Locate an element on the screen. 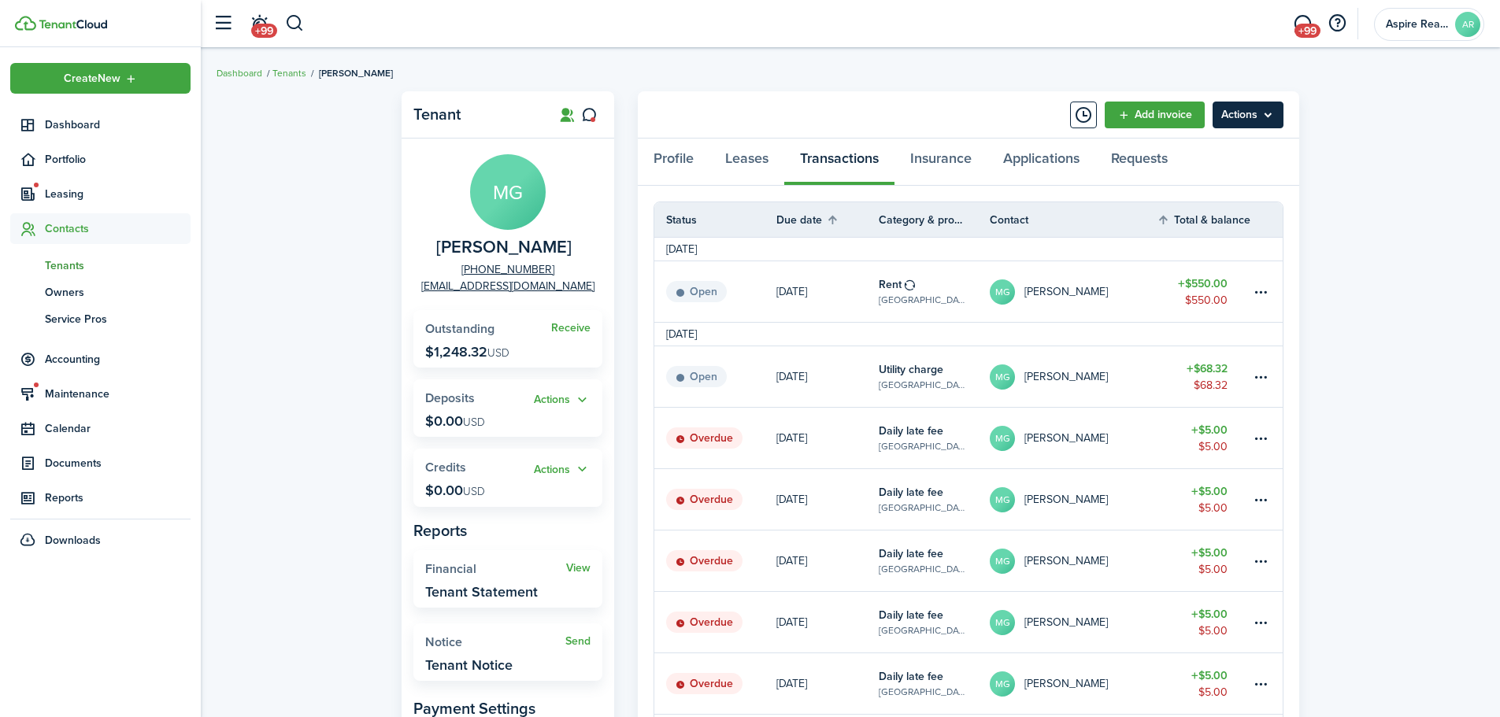 This screenshot has width=1500, height=717. a: Applications is located at coordinates (1041, 162).